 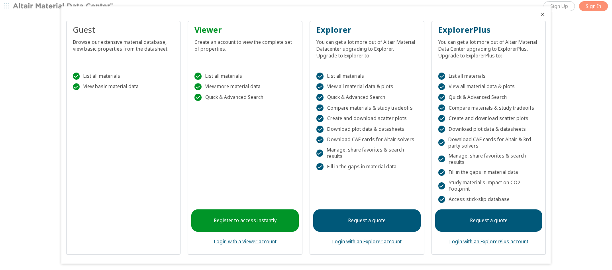 What do you see at coordinates (542, 14) in the screenshot?
I see `button: Close` at bounding box center [542, 14].